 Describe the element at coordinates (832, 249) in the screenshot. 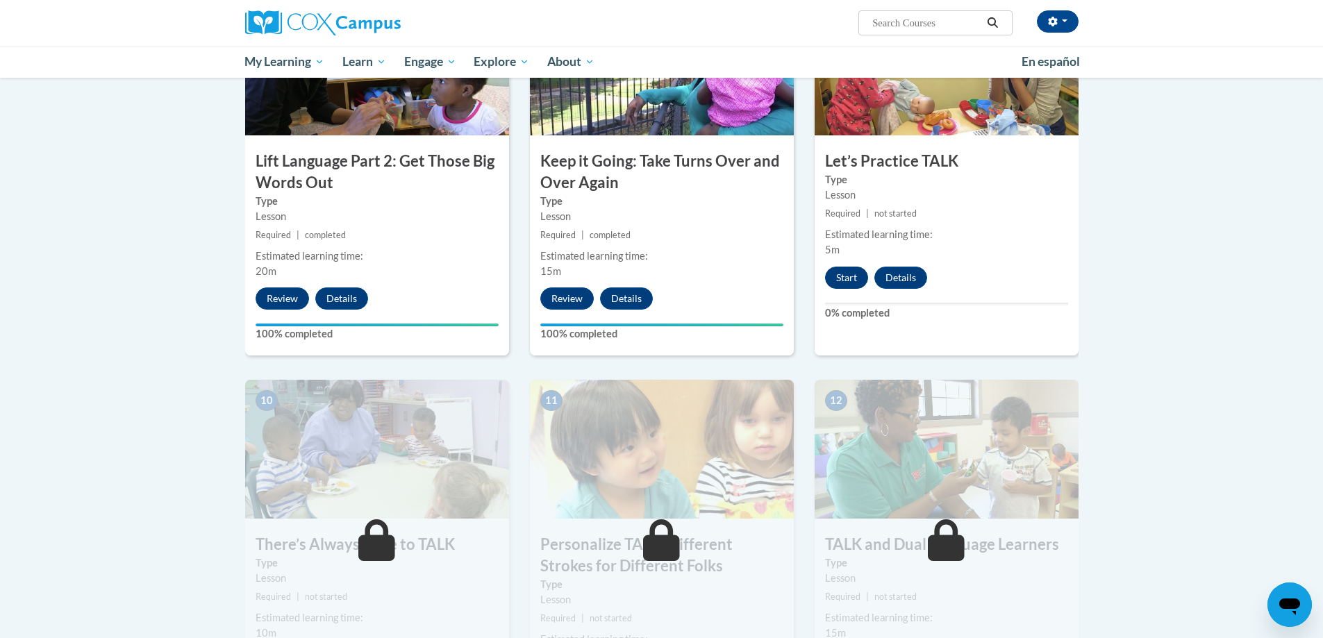

I see `span: 5m` at that location.